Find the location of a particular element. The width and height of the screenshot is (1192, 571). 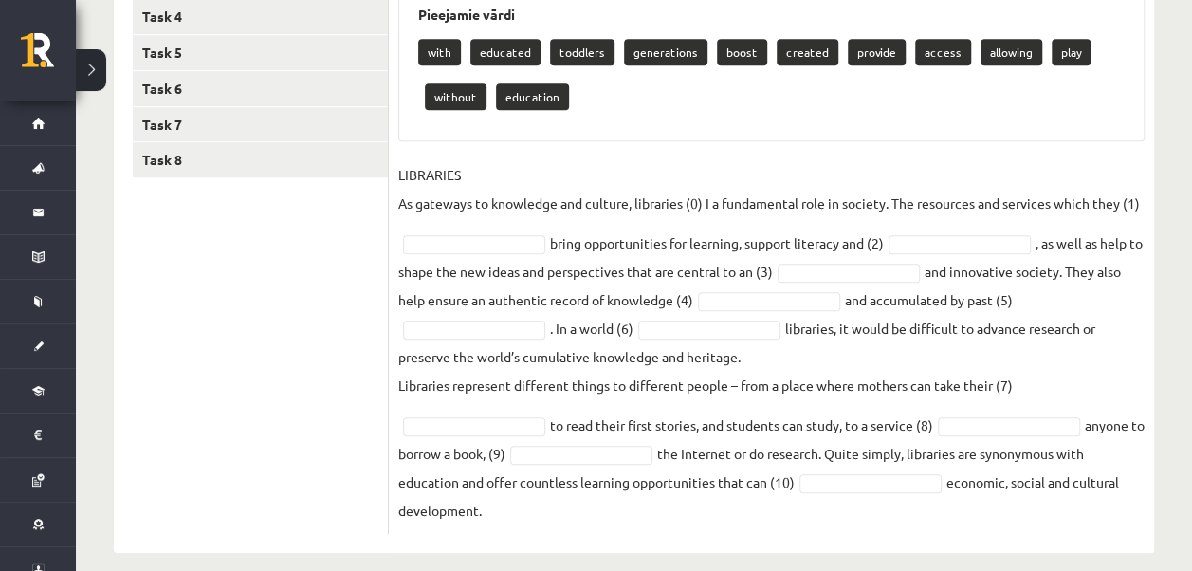

p: educated is located at coordinates (506, 52).